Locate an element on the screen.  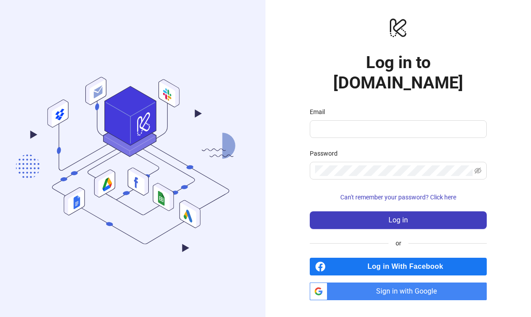
span: Log in is located at coordinates (398, 220).